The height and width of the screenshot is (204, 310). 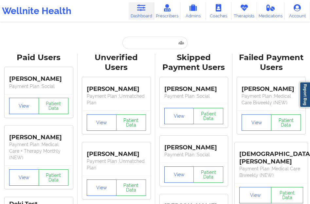 I want to click on a: Prescribers, so click(x=167, y=11).